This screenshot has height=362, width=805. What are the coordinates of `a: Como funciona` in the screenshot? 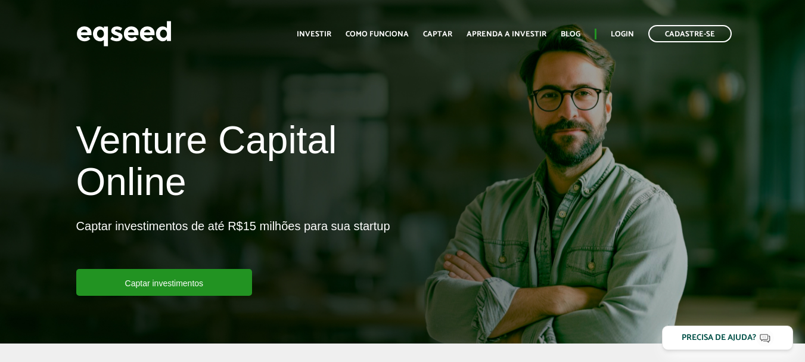 It's located at (377, 34).